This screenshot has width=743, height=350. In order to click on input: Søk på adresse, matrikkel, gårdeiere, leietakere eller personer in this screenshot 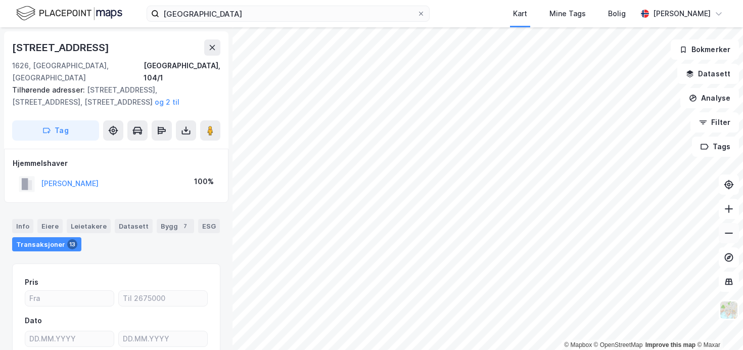, I will do `click(288, 14)`.